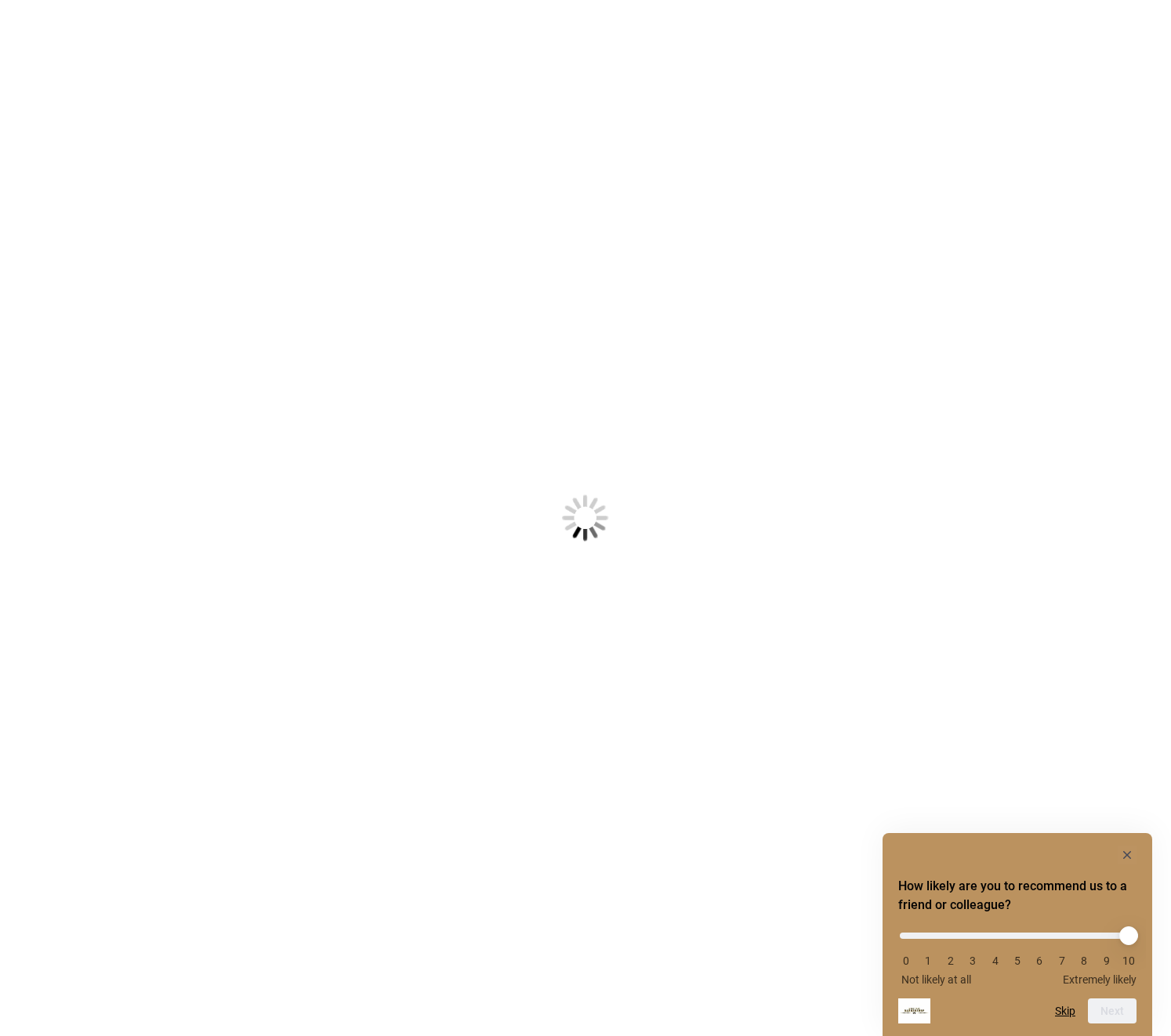 The image size is (1171, 1036). I want to click on span: Not likely at all, so click(936, 980).